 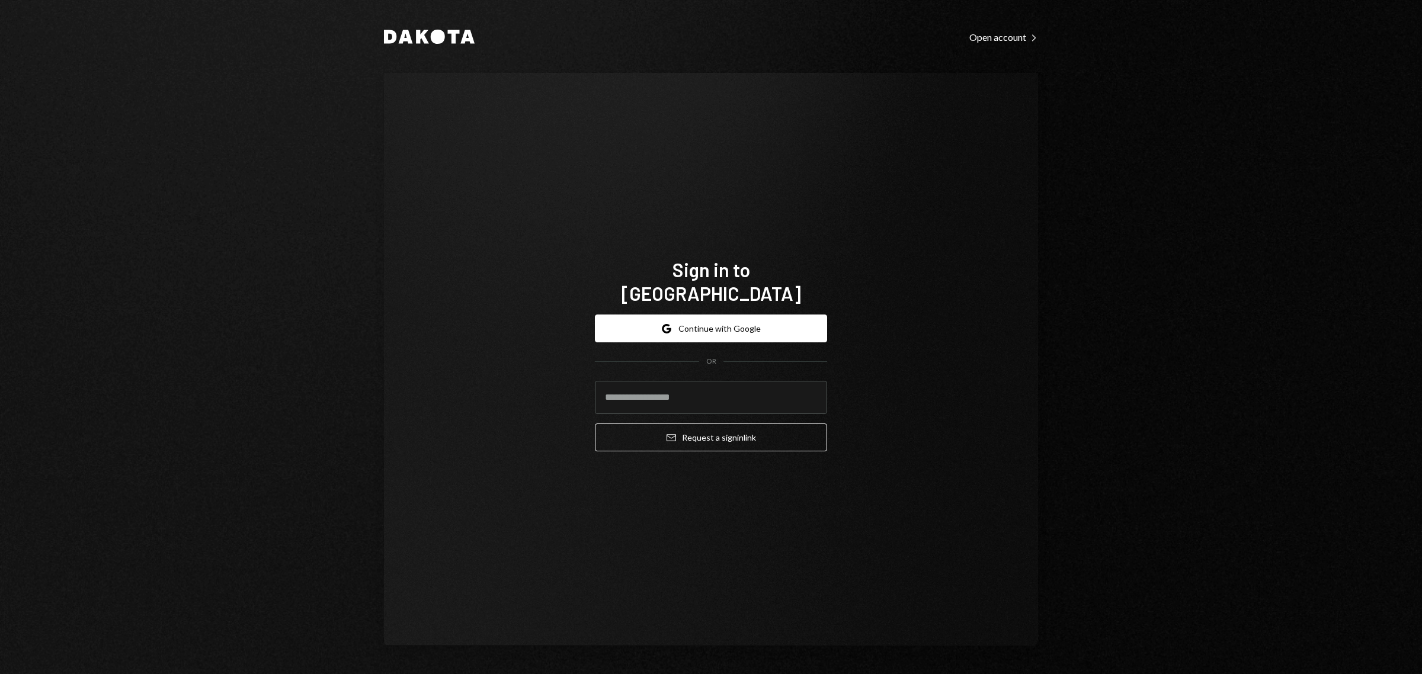 What do you see at coordinates (711, 361) in the screenshot?
I see `div: OR` at bounding box center [711, 361].